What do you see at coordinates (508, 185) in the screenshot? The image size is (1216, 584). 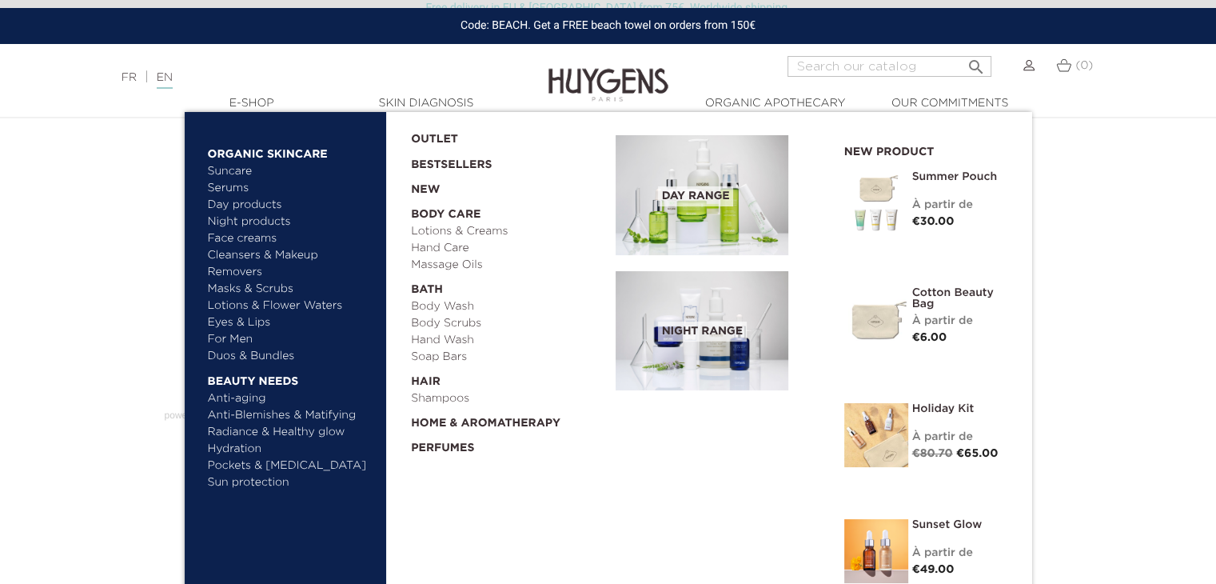 I see `a: New` at bounding box center [508, 185].